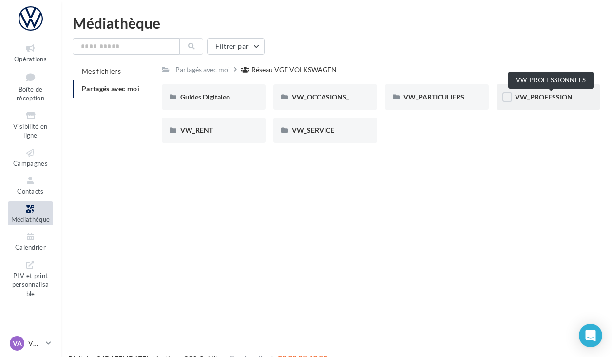 The width and height of the screenshot is (612, 357). Describe the element at coordinates (30, 131) in the screenshot. I see `span: Visibilité en ligne` at that location.